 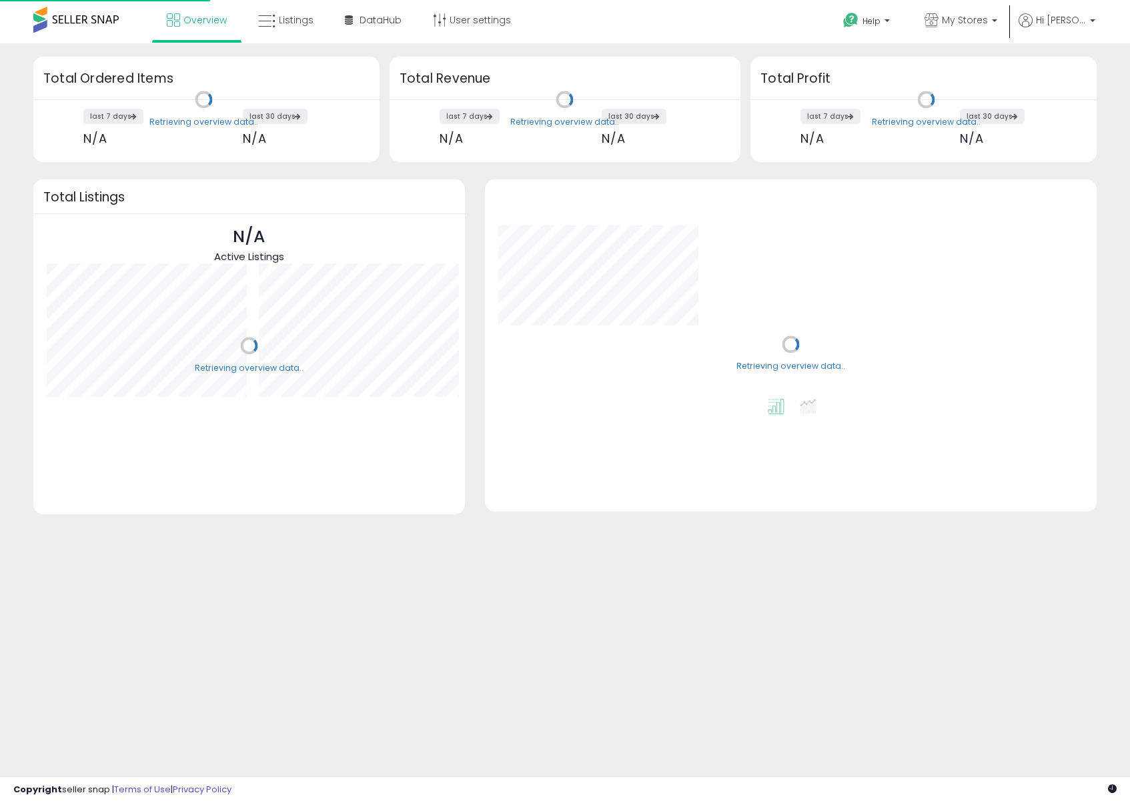 What do you see at coordinates (205, 20) in the screenshot?
I see `span: Overview` at bounding box center [205, 20].